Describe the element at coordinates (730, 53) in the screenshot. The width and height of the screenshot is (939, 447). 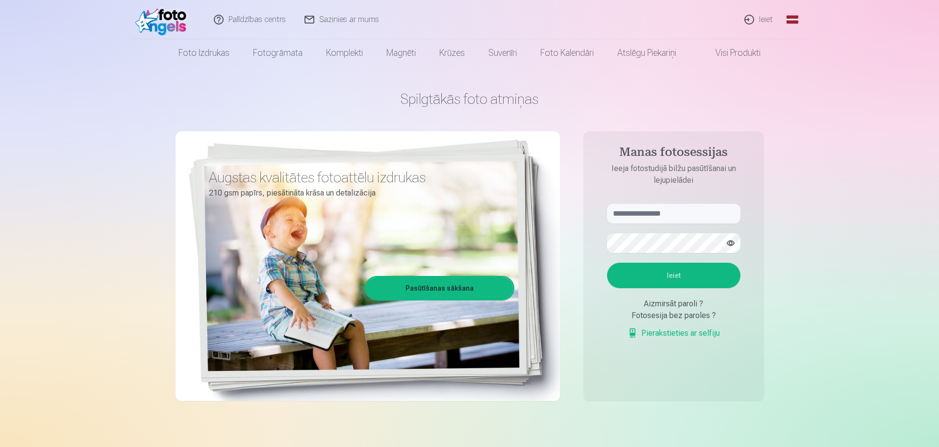
I see `a: Visi produkti` at that location.